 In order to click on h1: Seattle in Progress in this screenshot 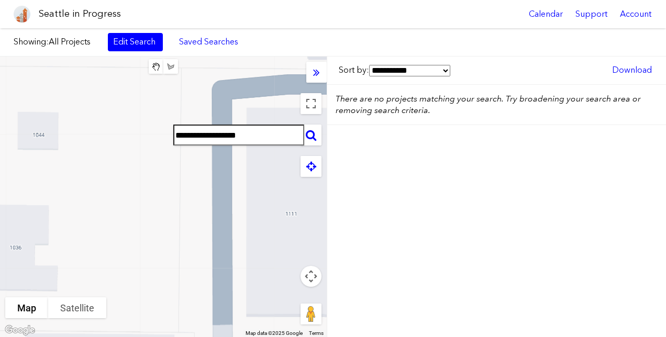, I will do `click(80, 14)`.